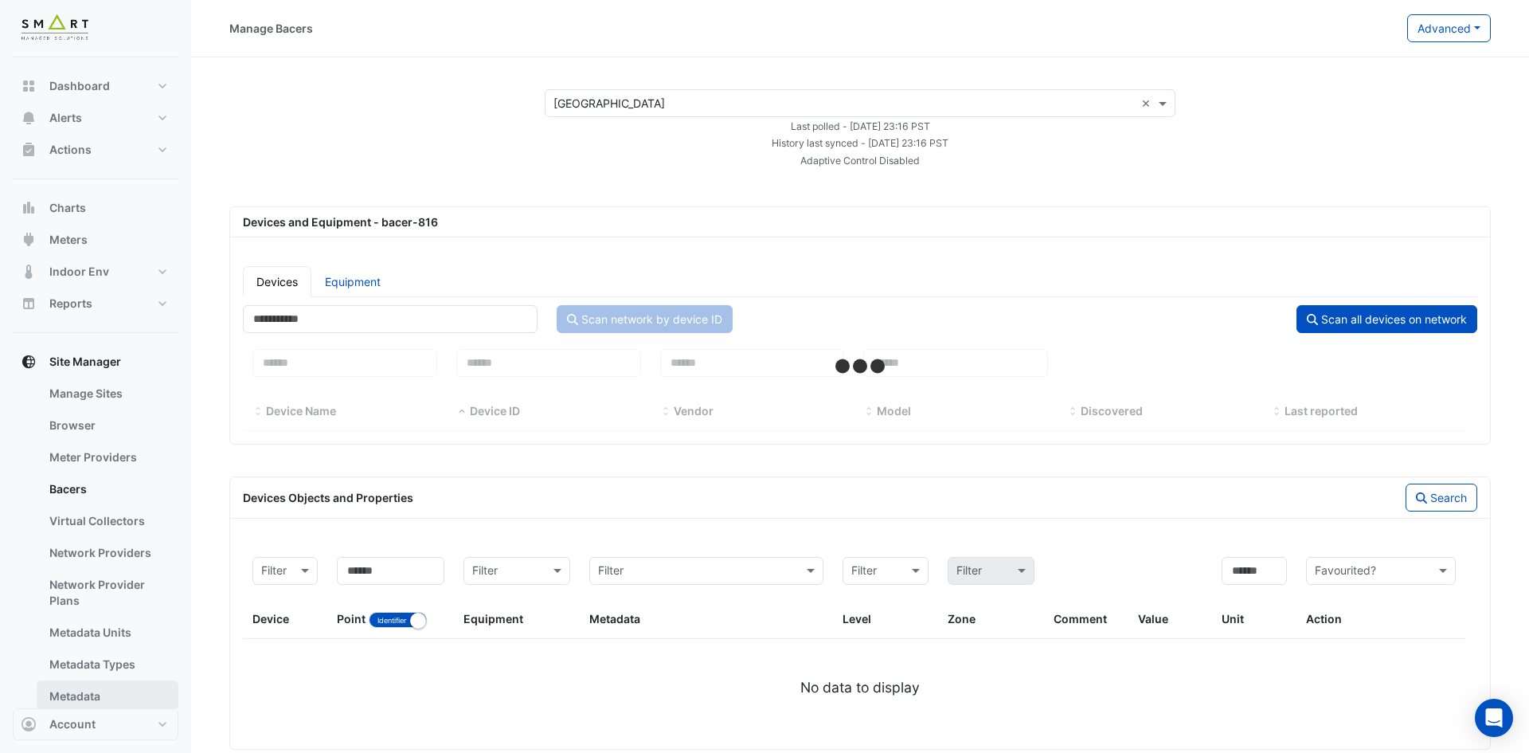 The image size is (1529, 753). Describe the element at coordinates (493, 618) in the screenshot. I see `span: Equipment` at that location.